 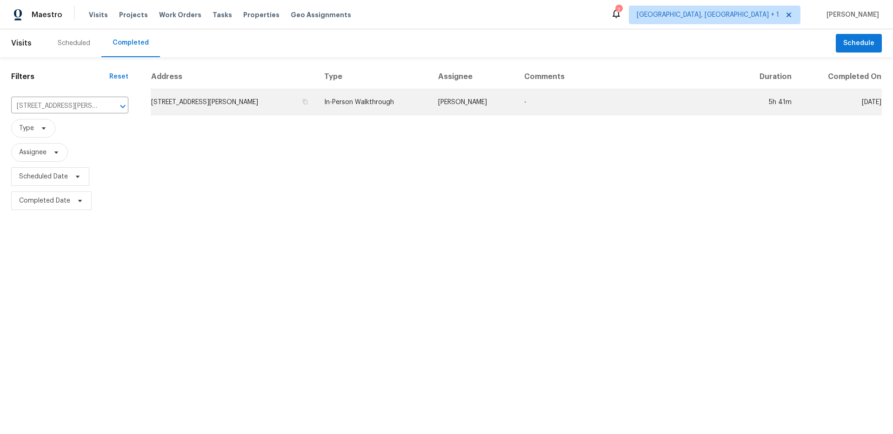 What do you see at coordinates (131, 43) in the screenshot?
I see `div: Completed` at bounding box center [131, 43].